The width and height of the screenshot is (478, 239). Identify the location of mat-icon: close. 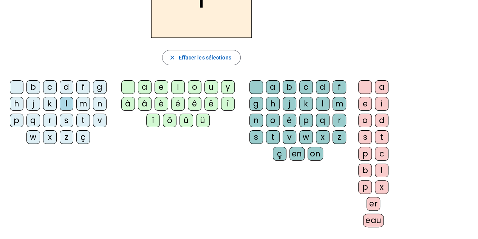
(172, 57).